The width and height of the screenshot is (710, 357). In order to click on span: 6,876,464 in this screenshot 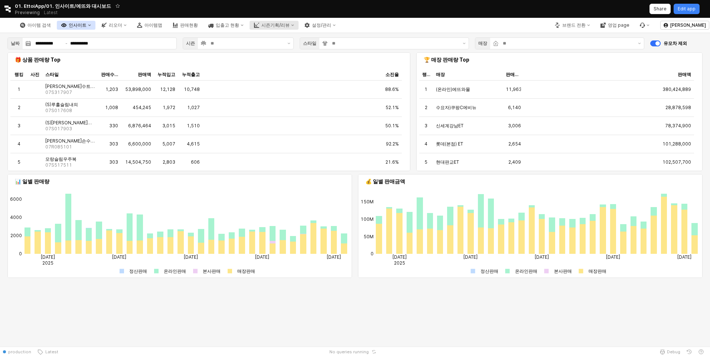, I will do `click(140, 126)`.